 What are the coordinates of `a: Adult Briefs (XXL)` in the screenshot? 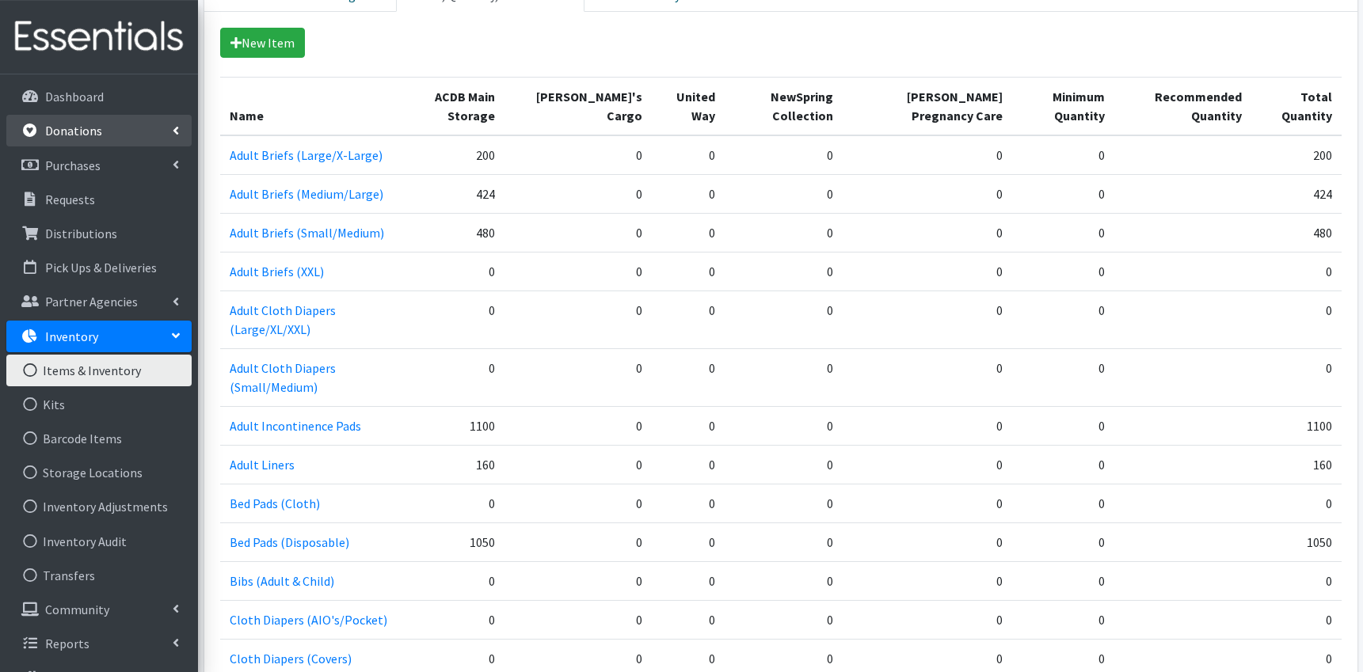 It's located at (276, 272).